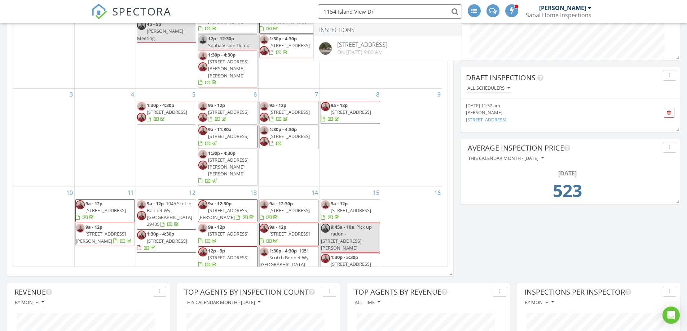  What do you see at coordinates (387, 30) in the screenshot?
I see `li: Inspections` at bounding box center [387, 30].